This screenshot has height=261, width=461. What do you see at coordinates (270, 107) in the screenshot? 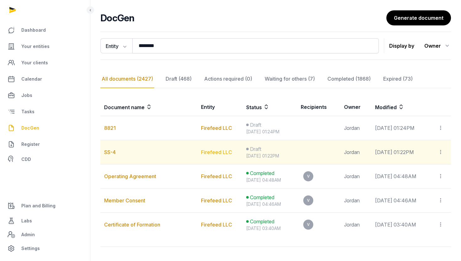
I see `th: Status` at bounding box center [270, 107].